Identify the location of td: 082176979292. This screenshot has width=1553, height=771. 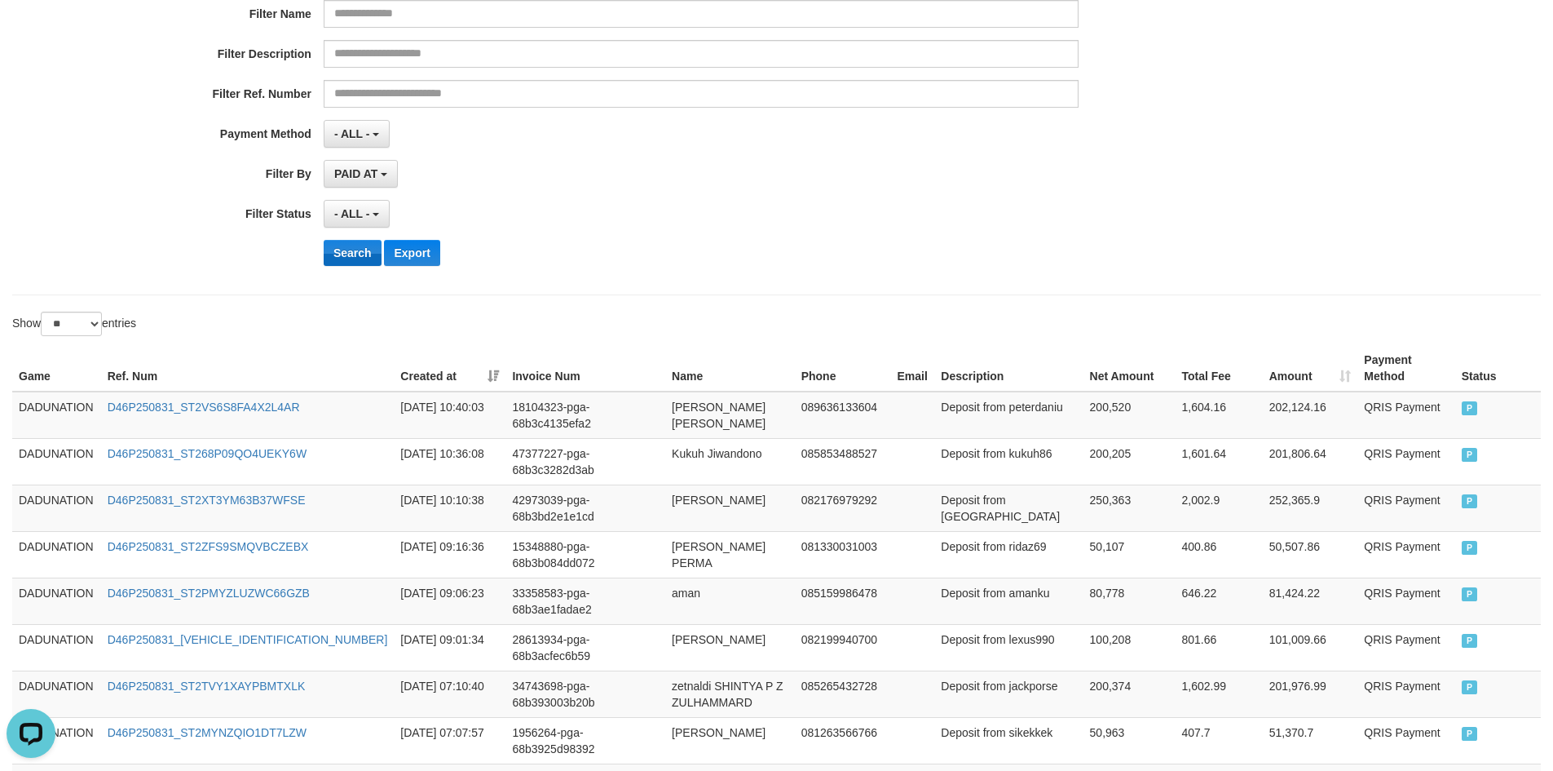
(843, 507).